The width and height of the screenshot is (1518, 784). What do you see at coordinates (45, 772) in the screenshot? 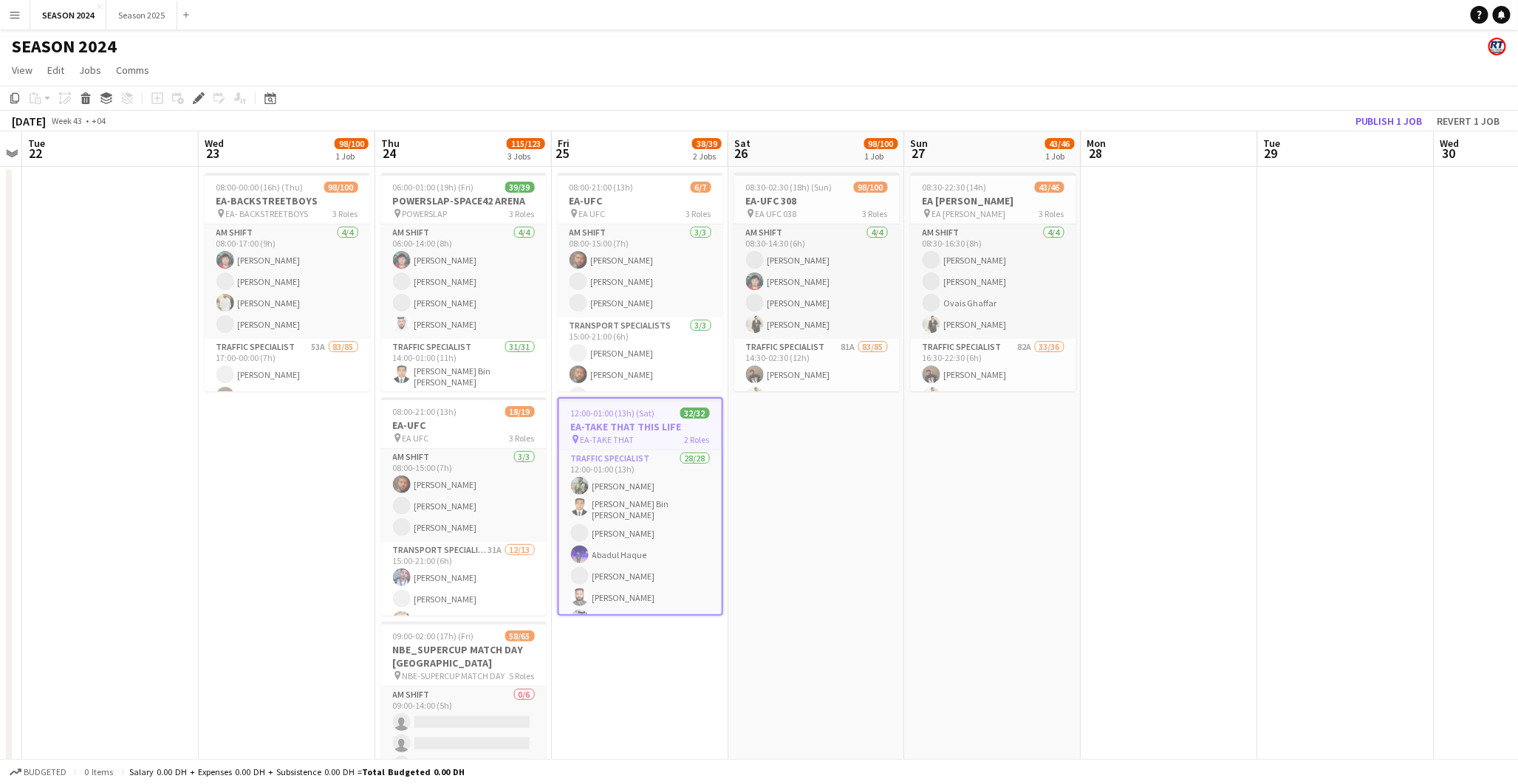
I see `span: Budgeted` at bounding box center [45, 772].